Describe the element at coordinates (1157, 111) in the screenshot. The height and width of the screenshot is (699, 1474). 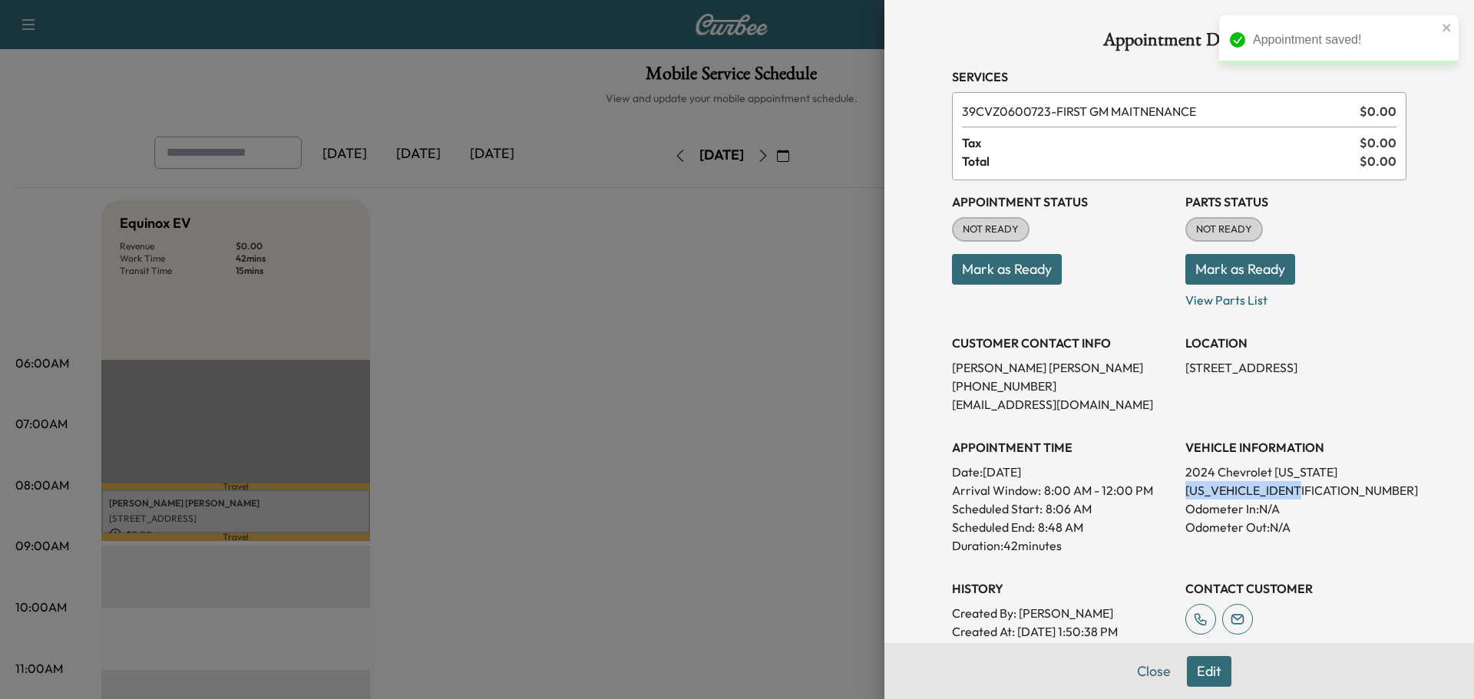
I see `span: FIRST GM MAITNENANCE` at that location.